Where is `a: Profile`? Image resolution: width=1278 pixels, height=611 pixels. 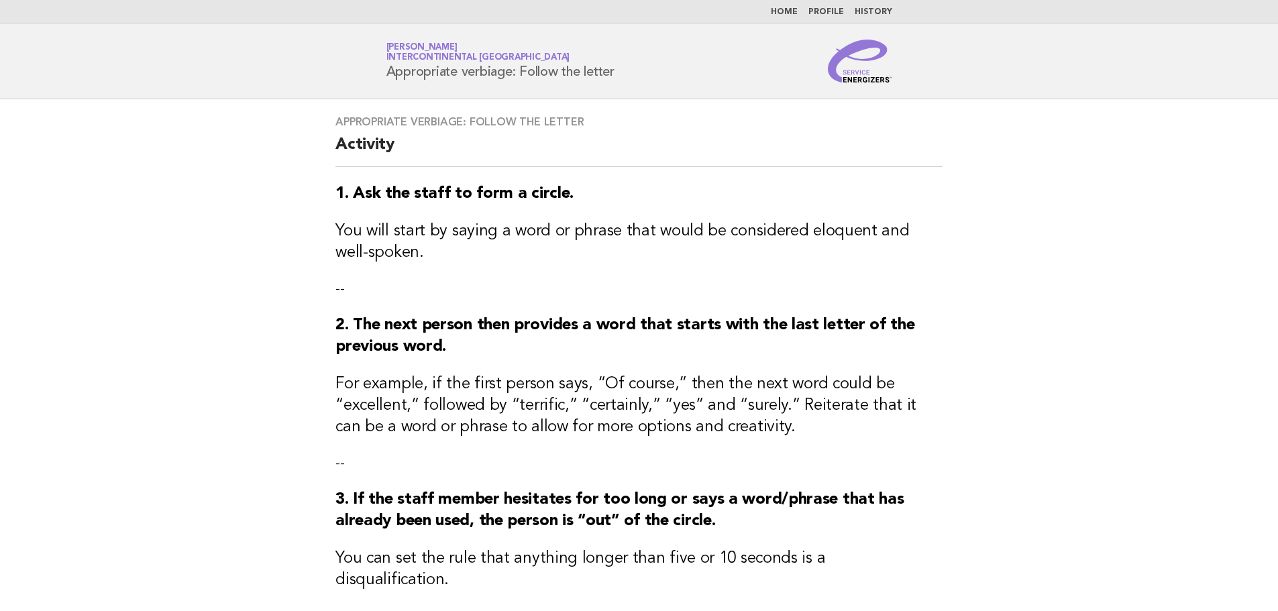 a: Profile is located at coordinates (826, 12).